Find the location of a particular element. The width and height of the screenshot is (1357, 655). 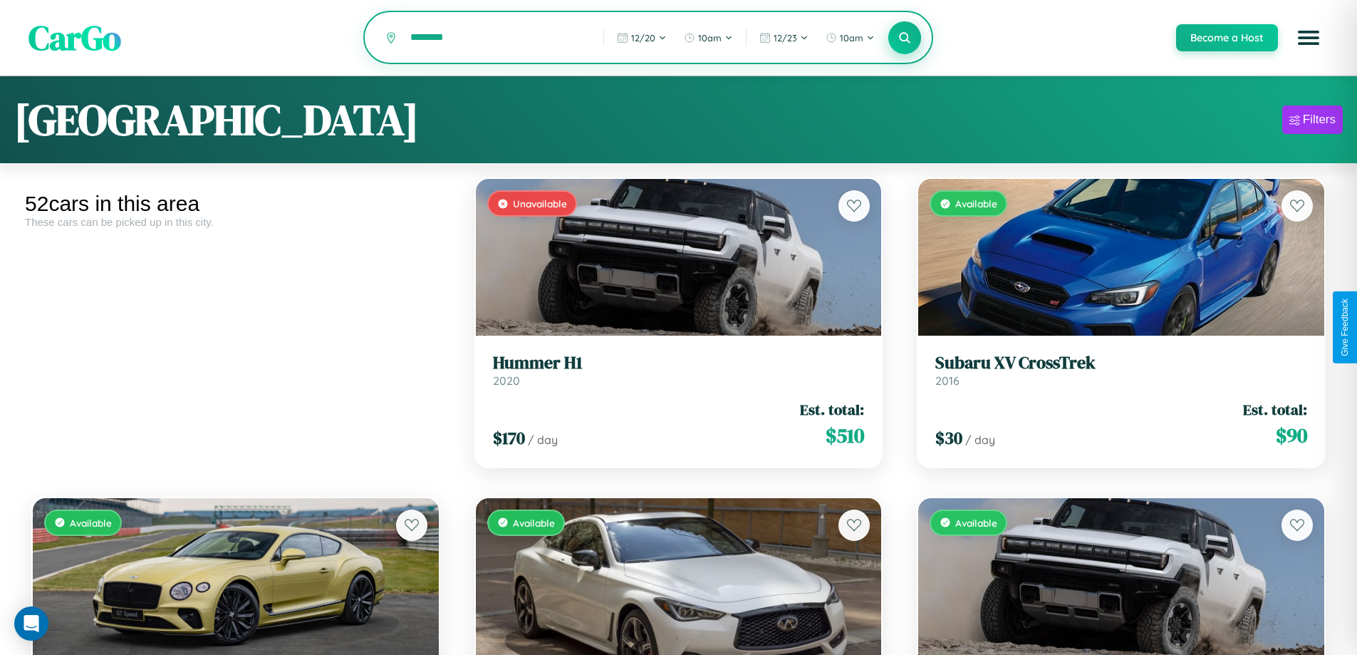

h3: Hummer H1 is located at coordinates (679, 363).